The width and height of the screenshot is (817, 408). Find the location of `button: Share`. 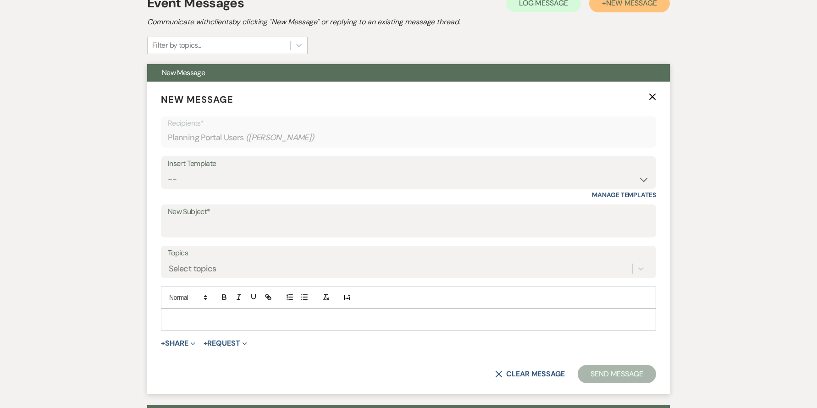

button: Share is located at coordinates (178, 343).